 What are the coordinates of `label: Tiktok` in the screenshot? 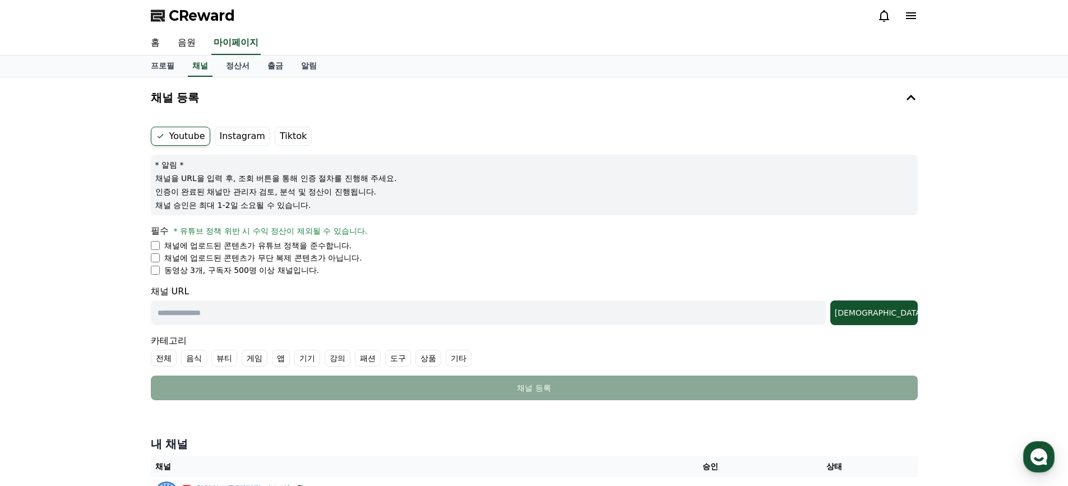 It's located at (293, 136).